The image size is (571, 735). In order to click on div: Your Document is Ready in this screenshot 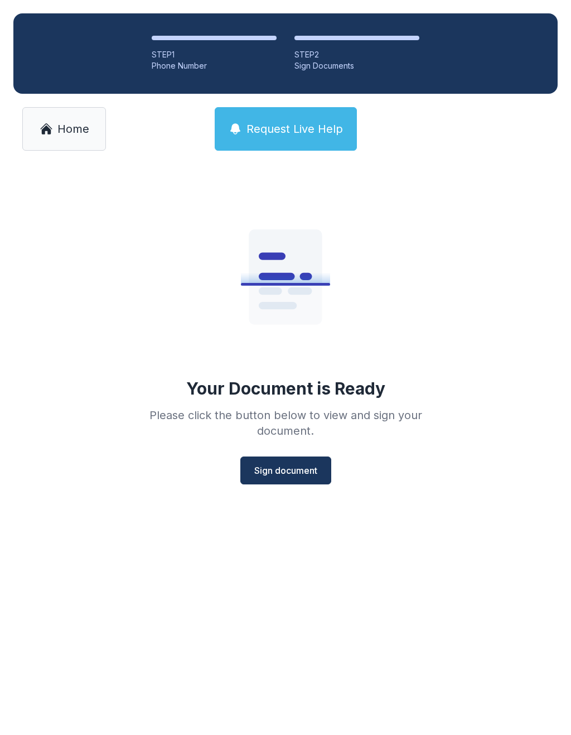, I will do `click(286, 388)`.